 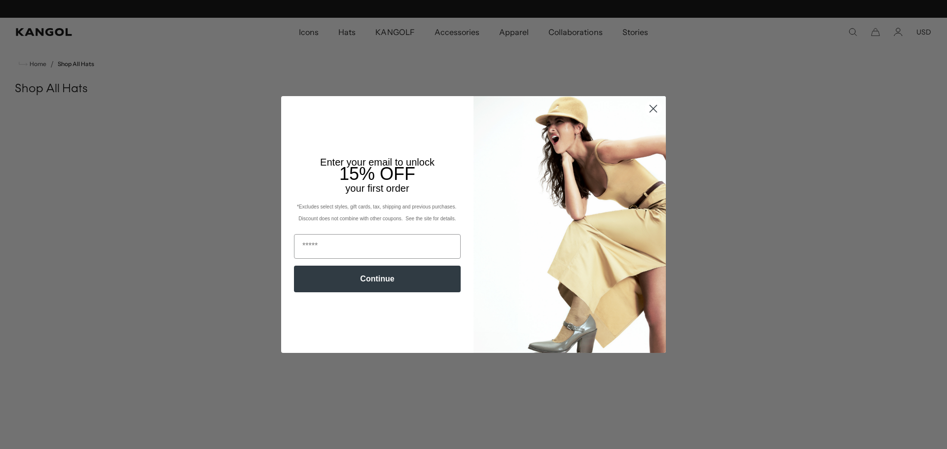 I want to click on input: Email, so click(x=377, y=247).